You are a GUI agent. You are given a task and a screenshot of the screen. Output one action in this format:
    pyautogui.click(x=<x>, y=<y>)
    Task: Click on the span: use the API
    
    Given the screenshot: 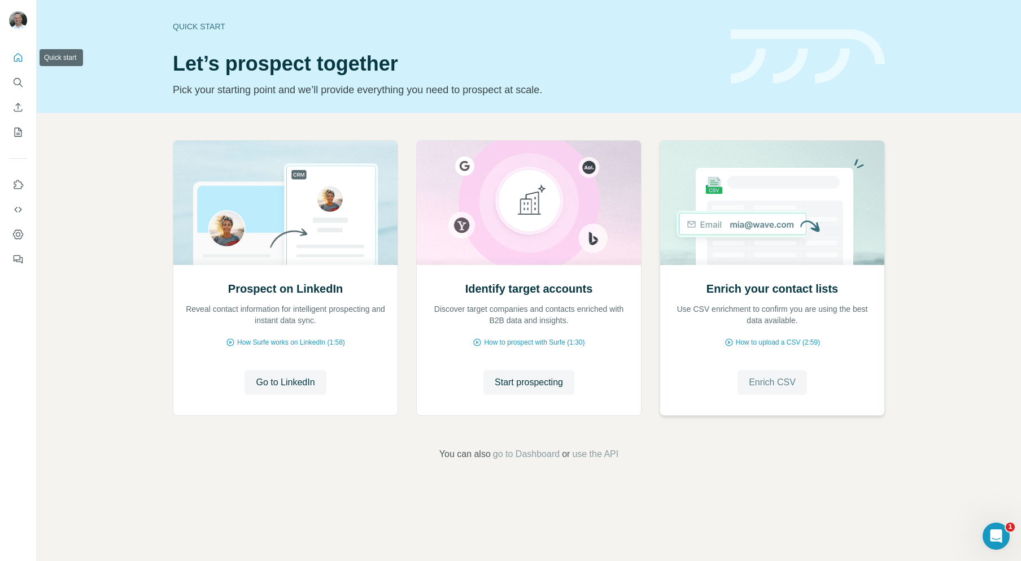 What is the action you would take?
    pyautogui.click(x=595, y=454)
    